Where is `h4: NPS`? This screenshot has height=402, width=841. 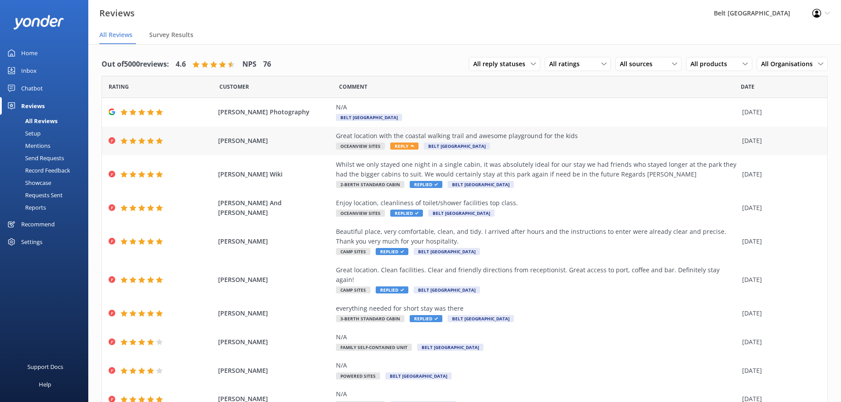
h4: NPS is located at coordinates (249, 64).